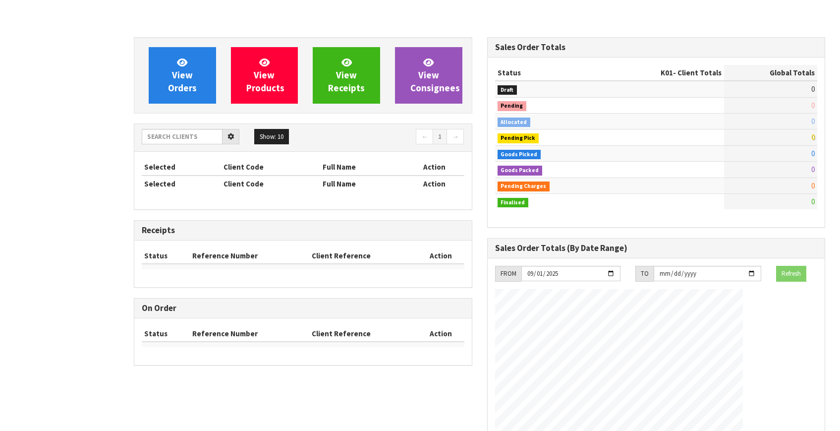 The height and width of the screenshot is (431, 840). Describe the element at coordinates (656, 47) in the screenshot. I see `h3: Sales Order Totals` at that location.